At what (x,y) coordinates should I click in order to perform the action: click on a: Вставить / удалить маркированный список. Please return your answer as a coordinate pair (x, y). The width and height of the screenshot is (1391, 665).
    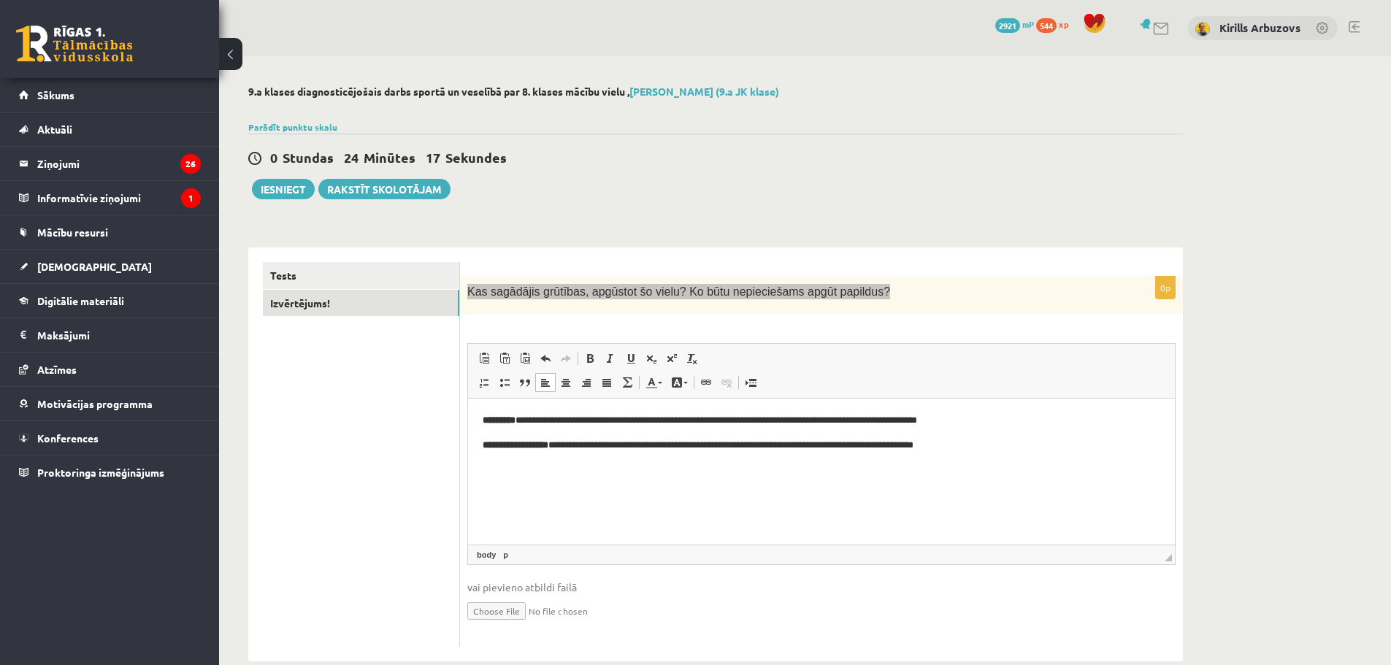
    Looking at the image, I should click on (505, 383).